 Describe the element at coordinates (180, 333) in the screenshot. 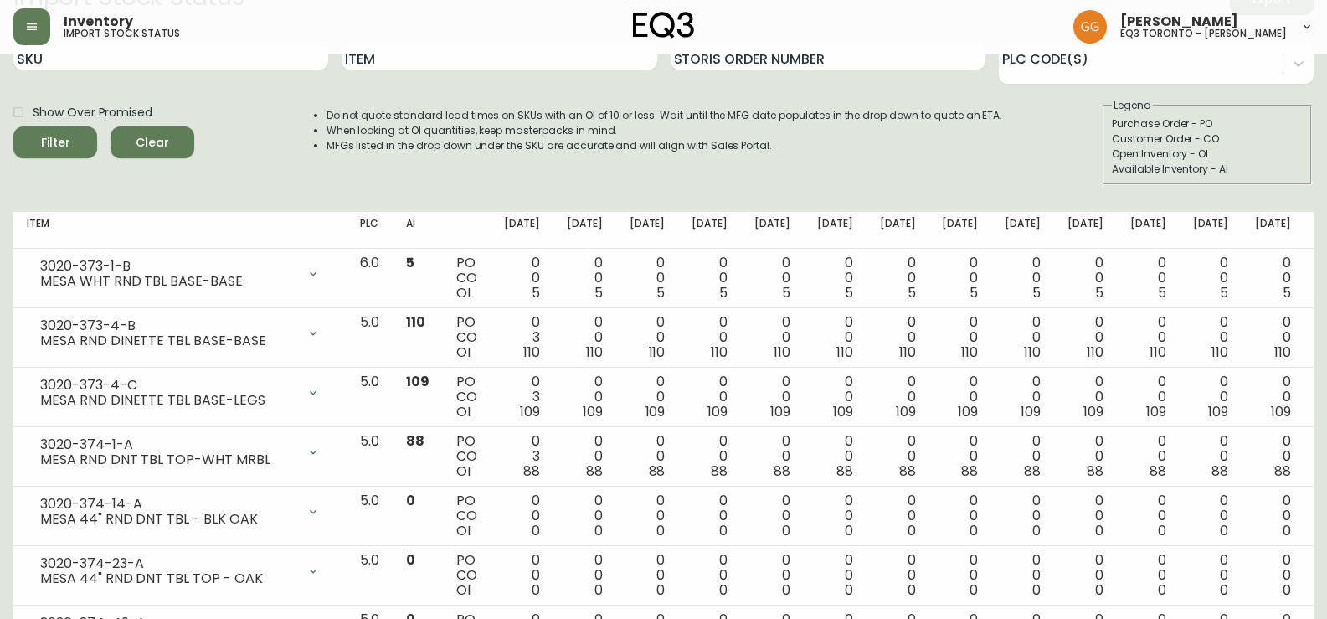

I see `div: 3020-373-4-BMESA RND DINETTE TBL BASE-BASE` at that location.